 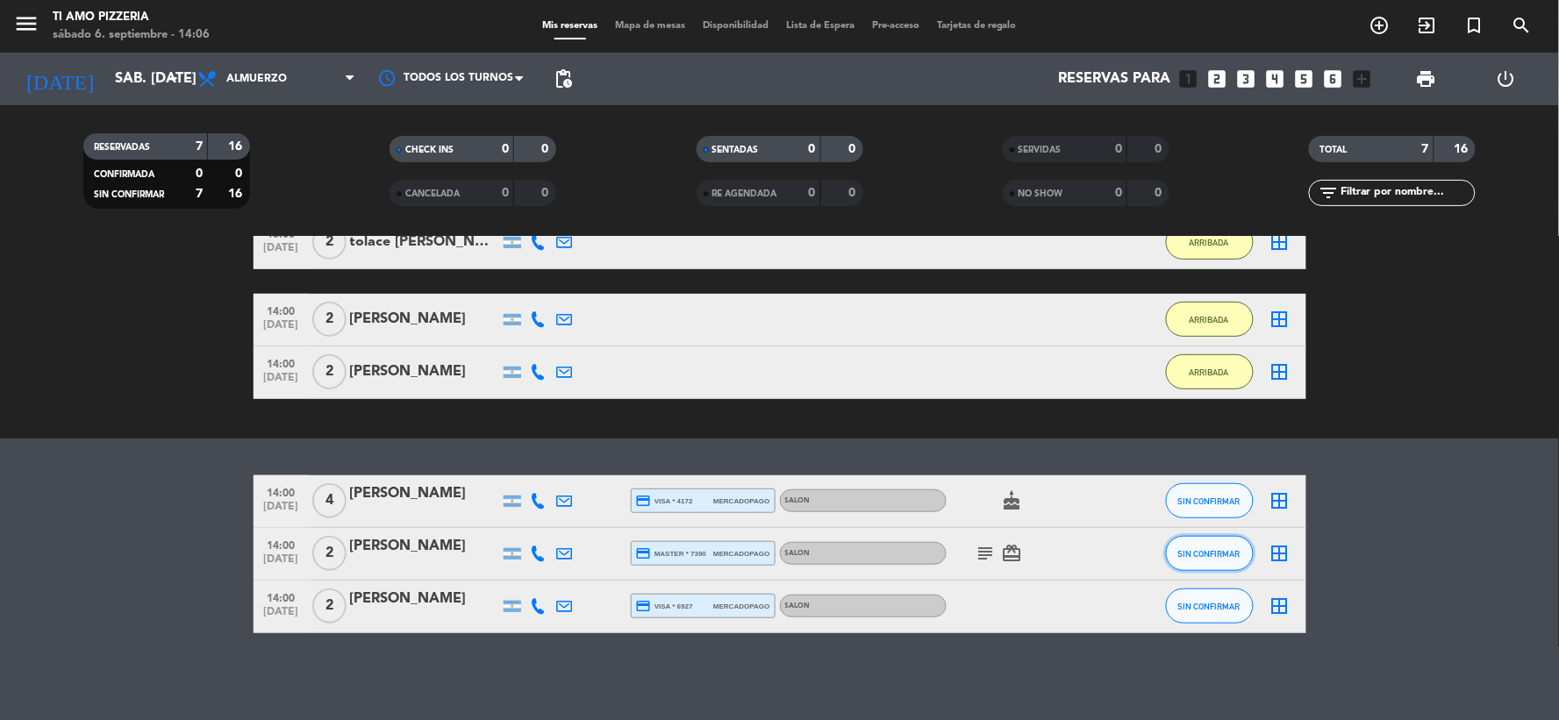 What do you see at coordinates (664, 606) in the screenshot?
I see `span: visa * 6927` at bounding box center [664, 606].